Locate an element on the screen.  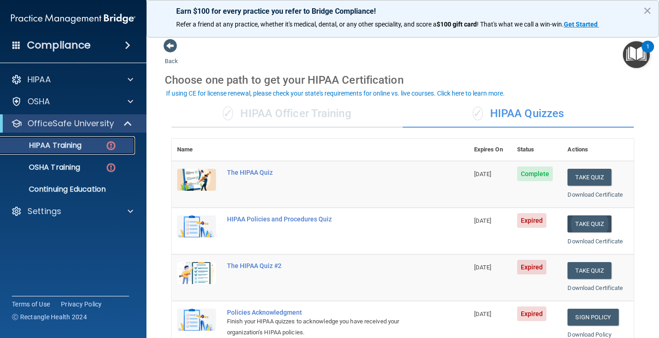
p: OfficeSafe University is located at coordinates (70, 124).